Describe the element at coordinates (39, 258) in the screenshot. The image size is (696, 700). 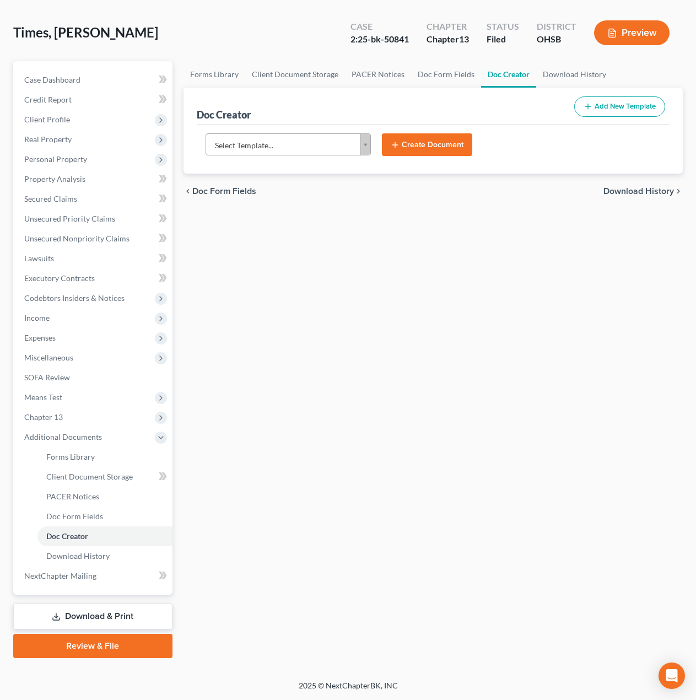
I see `span: Lawsuits` at that location.